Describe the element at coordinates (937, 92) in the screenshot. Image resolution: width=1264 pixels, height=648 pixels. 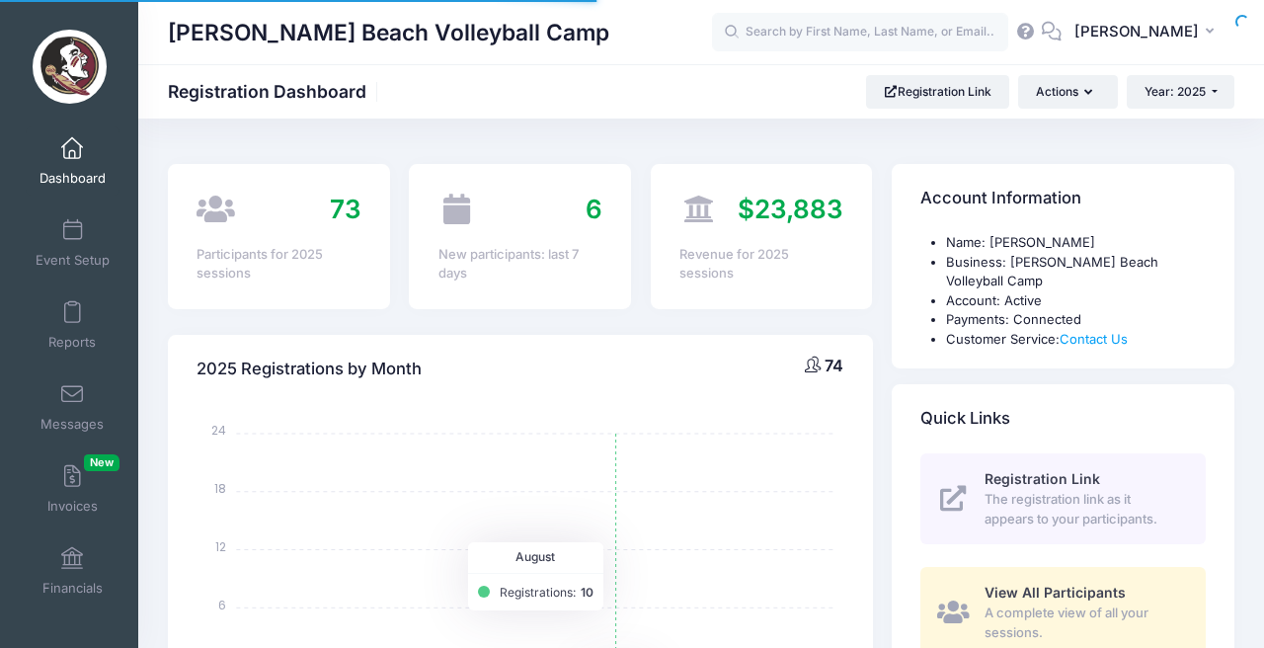
I see `a: Registration Link` at that location.